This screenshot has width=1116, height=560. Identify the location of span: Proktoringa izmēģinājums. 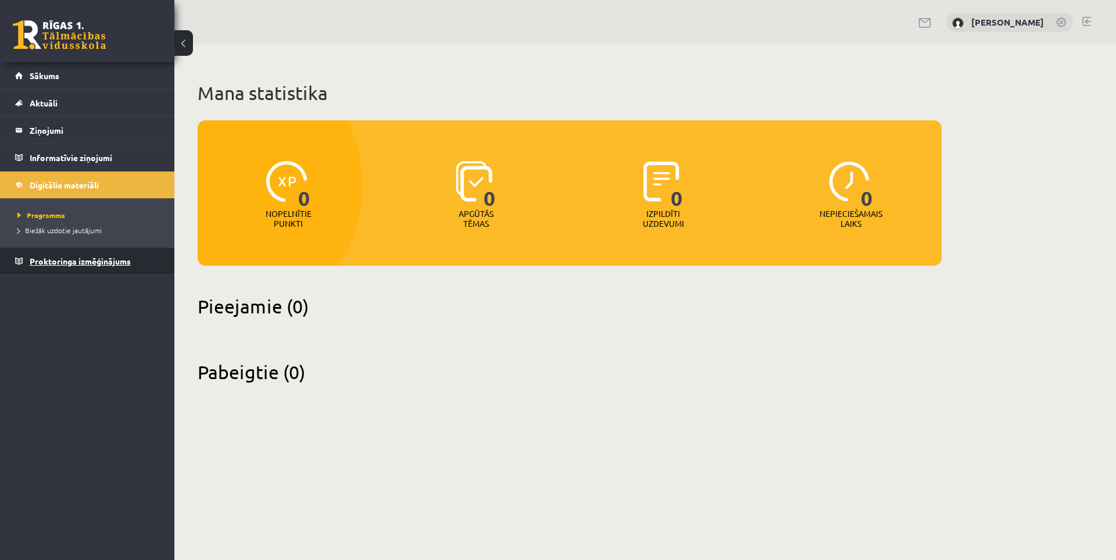
(80, 261).